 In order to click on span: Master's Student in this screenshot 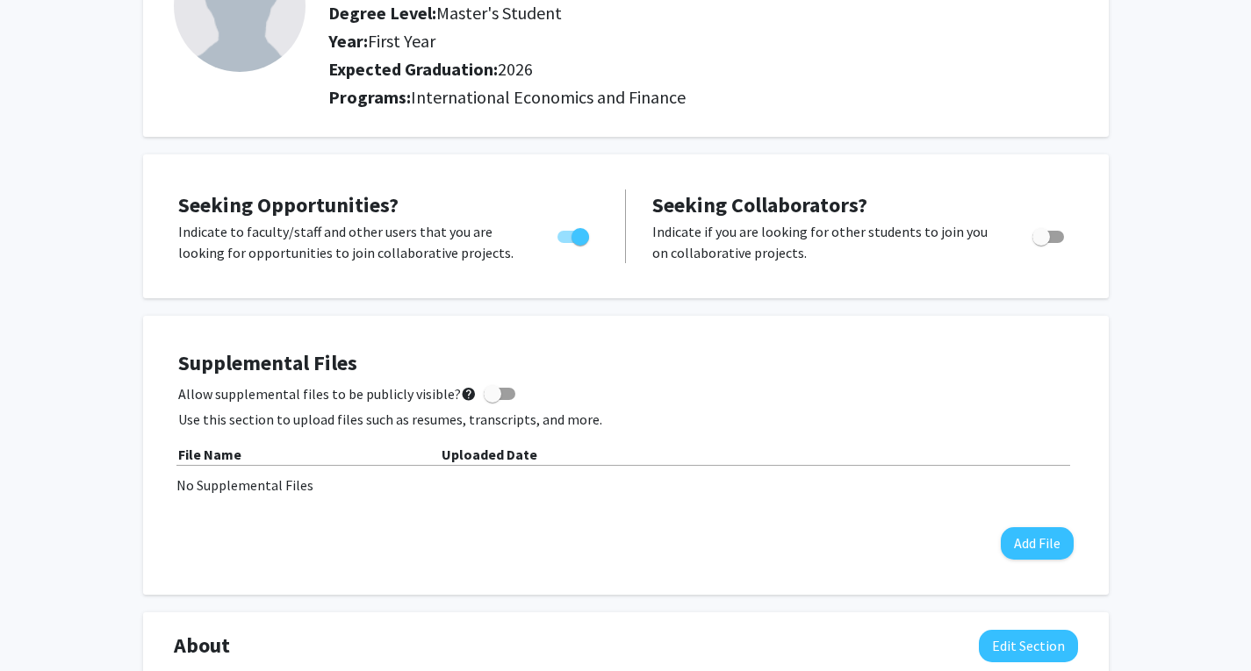, I will do `click(498, 12)`.